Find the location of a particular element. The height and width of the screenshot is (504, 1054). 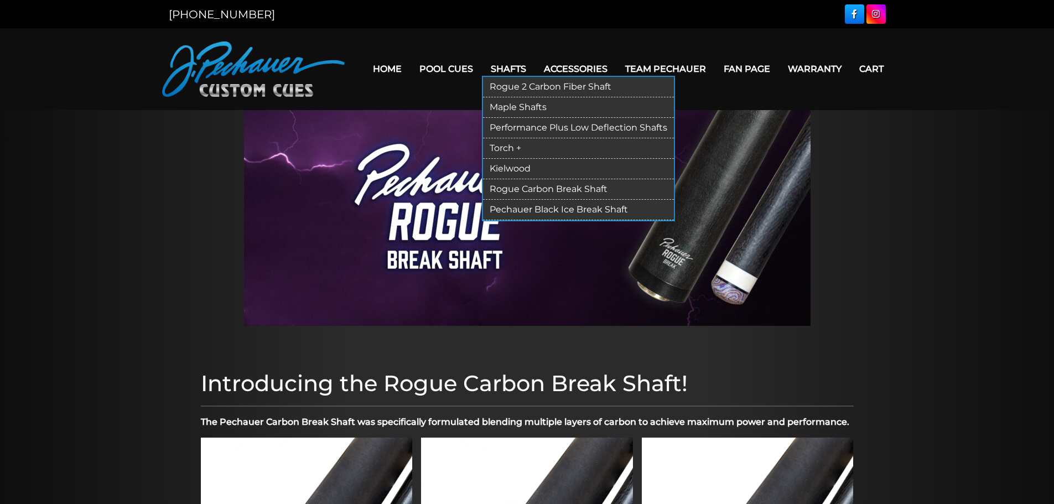

img: Pechauer Custom Cues is located at coordinates (253, 69).